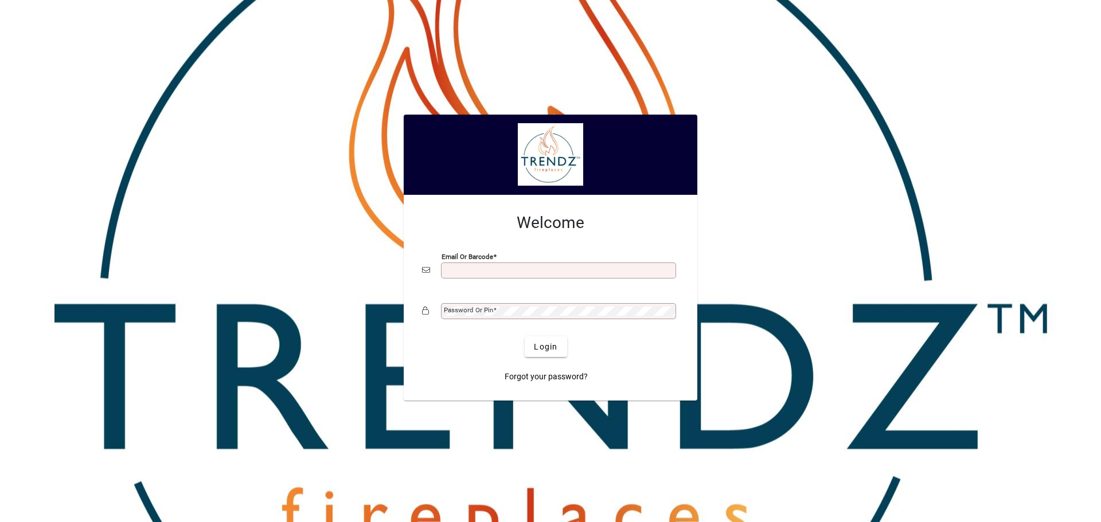 This screenshot has height=522, width=1101. Describe the element at coordinates (545, 347) in the screenshot. I see `span: Login` at that location.